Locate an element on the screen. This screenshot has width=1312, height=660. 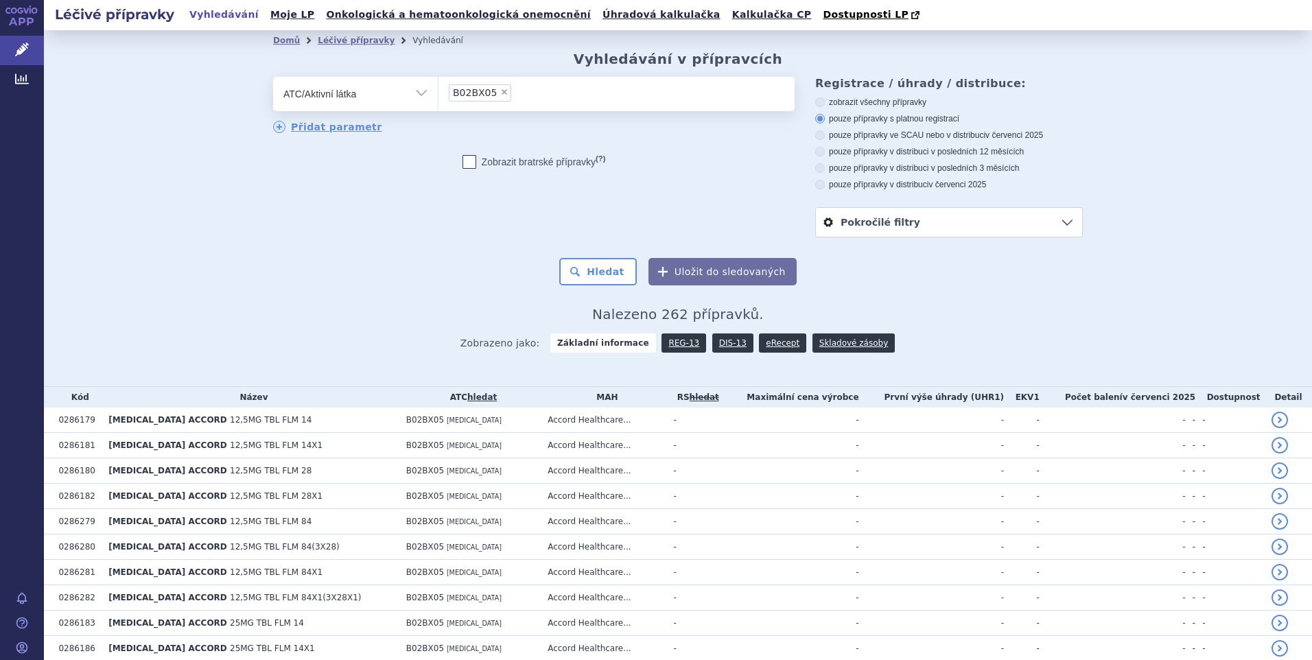
label: pouze přípravky v distribuci v posledních 3 měsících is located at coordinates (949, 168).